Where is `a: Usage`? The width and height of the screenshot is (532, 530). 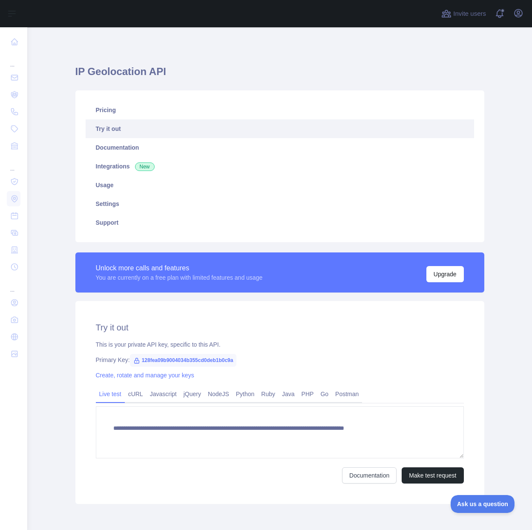 a: Usage is located at coordinates (280, 185).